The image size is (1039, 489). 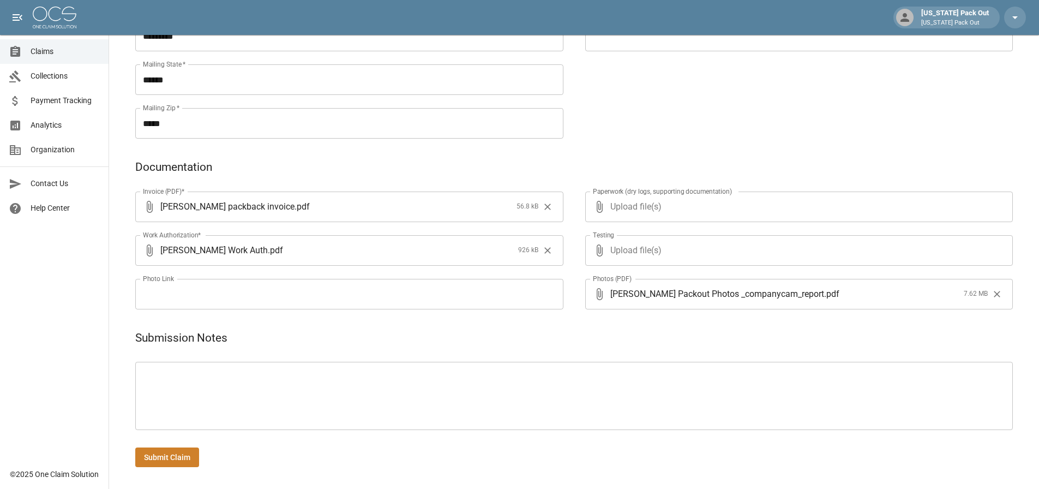 I want to click on label: Invoice (PDF)*, so click(x=164, y=191).